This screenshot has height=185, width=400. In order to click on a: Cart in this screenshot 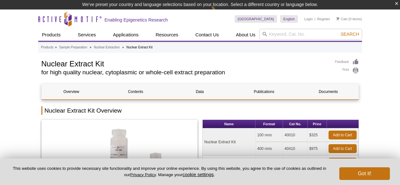, I will do `click(341, 19)`.